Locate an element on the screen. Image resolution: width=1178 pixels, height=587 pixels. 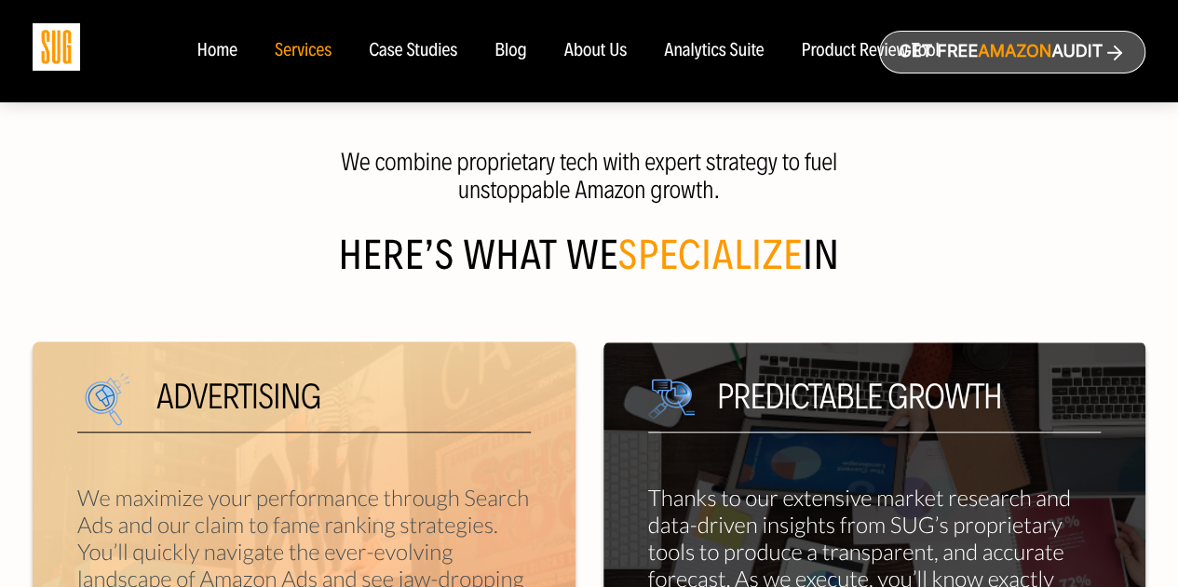
img: Sug is located at coordinates (56, 47).